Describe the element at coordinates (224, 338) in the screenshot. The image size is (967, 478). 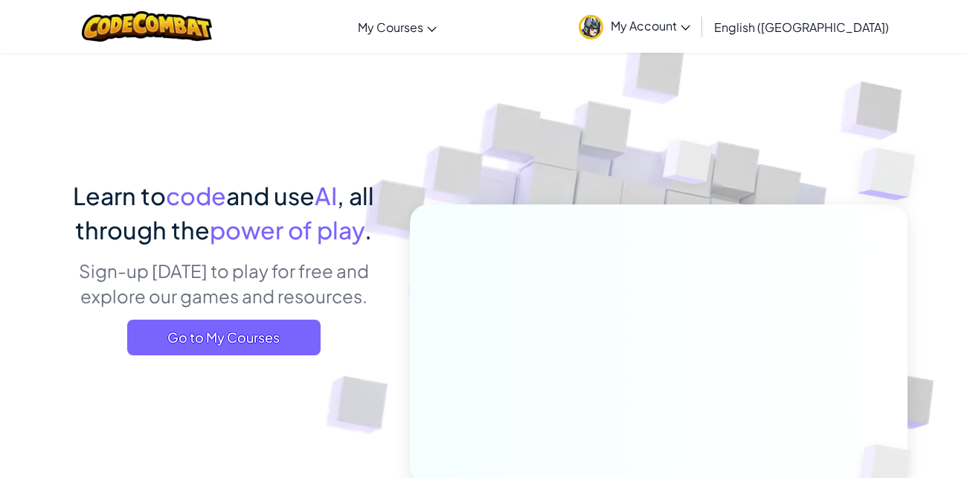
I see `span: Go to My Courses` at that location.